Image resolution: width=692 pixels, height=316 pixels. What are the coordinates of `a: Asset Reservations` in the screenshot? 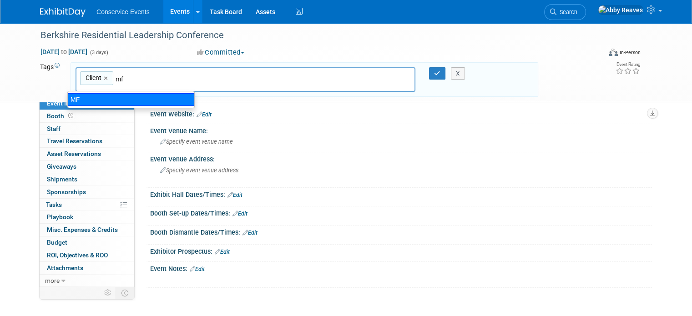 It's located at (87, 154).